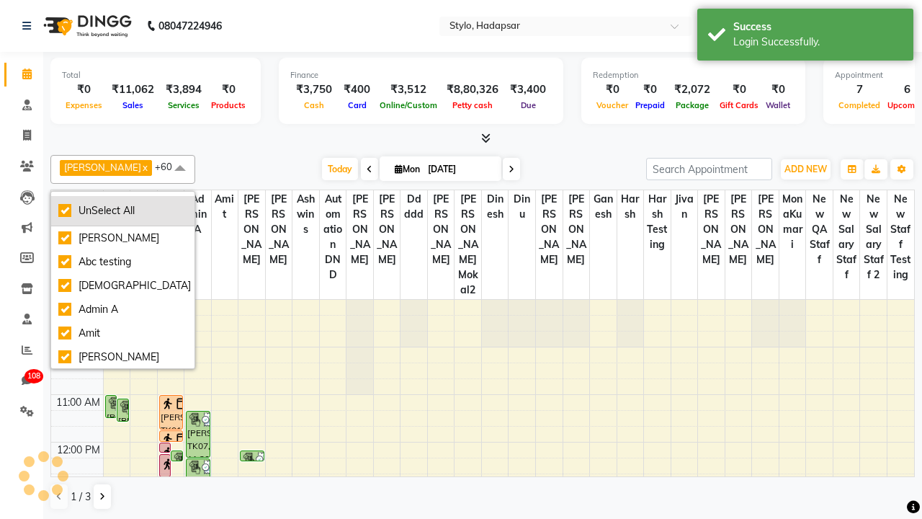 Image resolution: width=922 pixels, height=519 pixels. I want to click on div: 7, so click(859, 89).